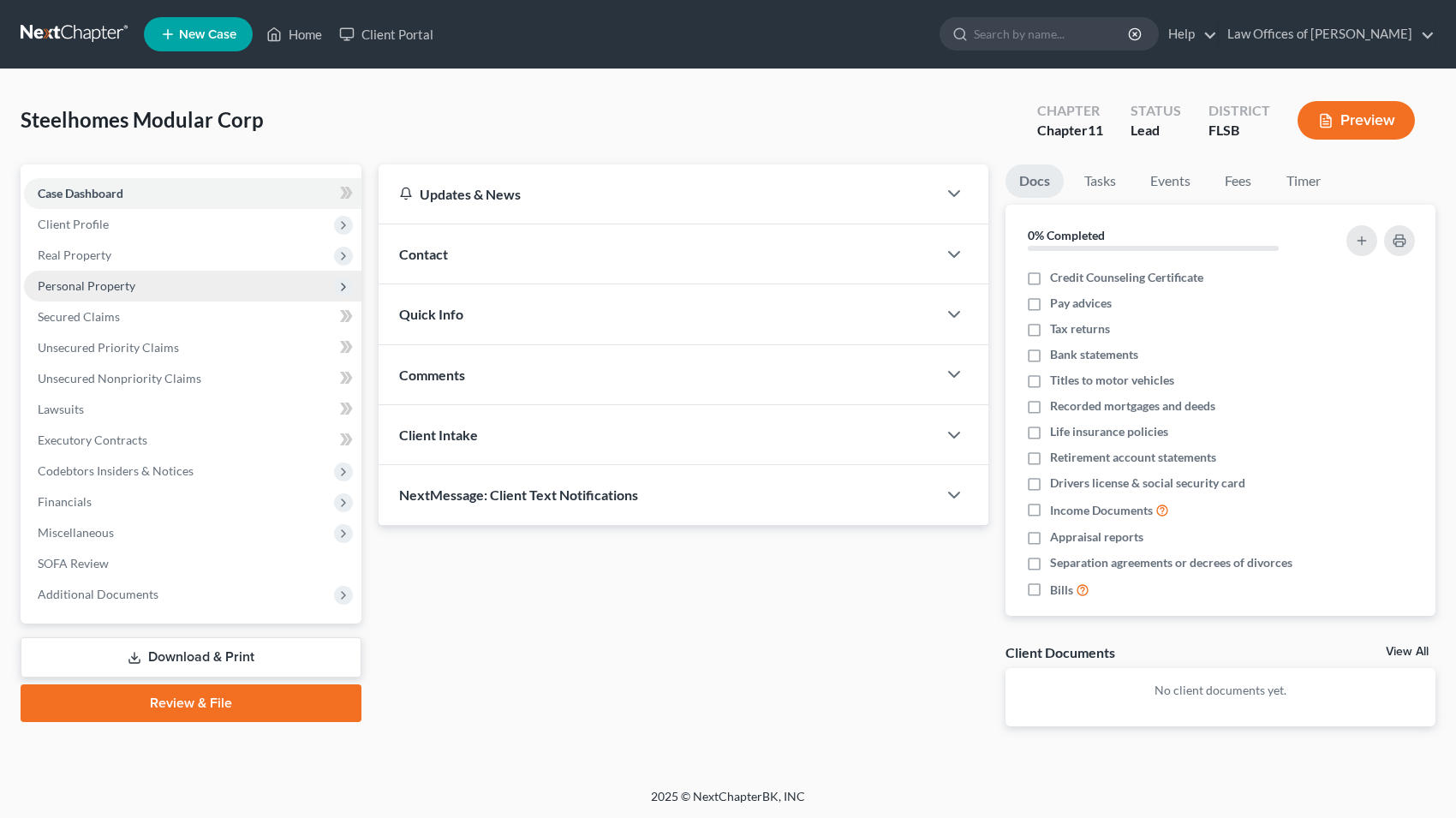 Image resolution: width=1456 pixels, height=818 pixels. What do you see at coordinates (75, 532) in the screenshot?
I see `span: Miscellaneous` at bounding box center [75, 532].